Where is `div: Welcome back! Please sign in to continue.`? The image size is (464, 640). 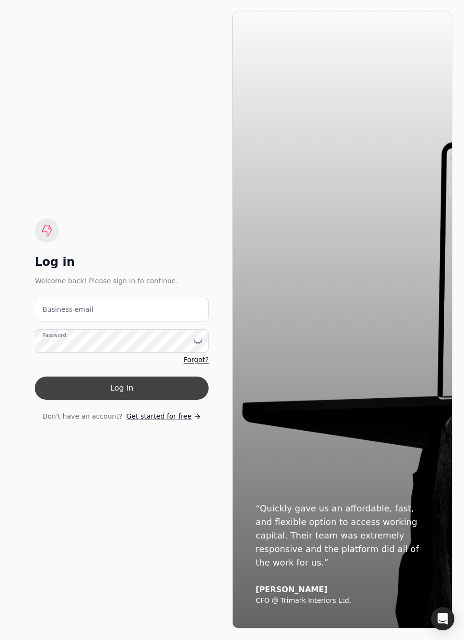
div: Welcome back! Please sign in to continue. is located at coordinates (122, 281).